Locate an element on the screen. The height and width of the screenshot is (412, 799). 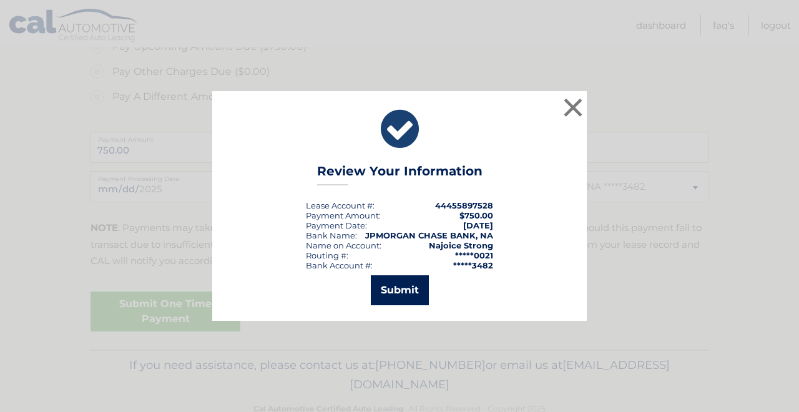
strong: JPMORGAN CHASE BANK, NA is located at coordinates (429, 235).